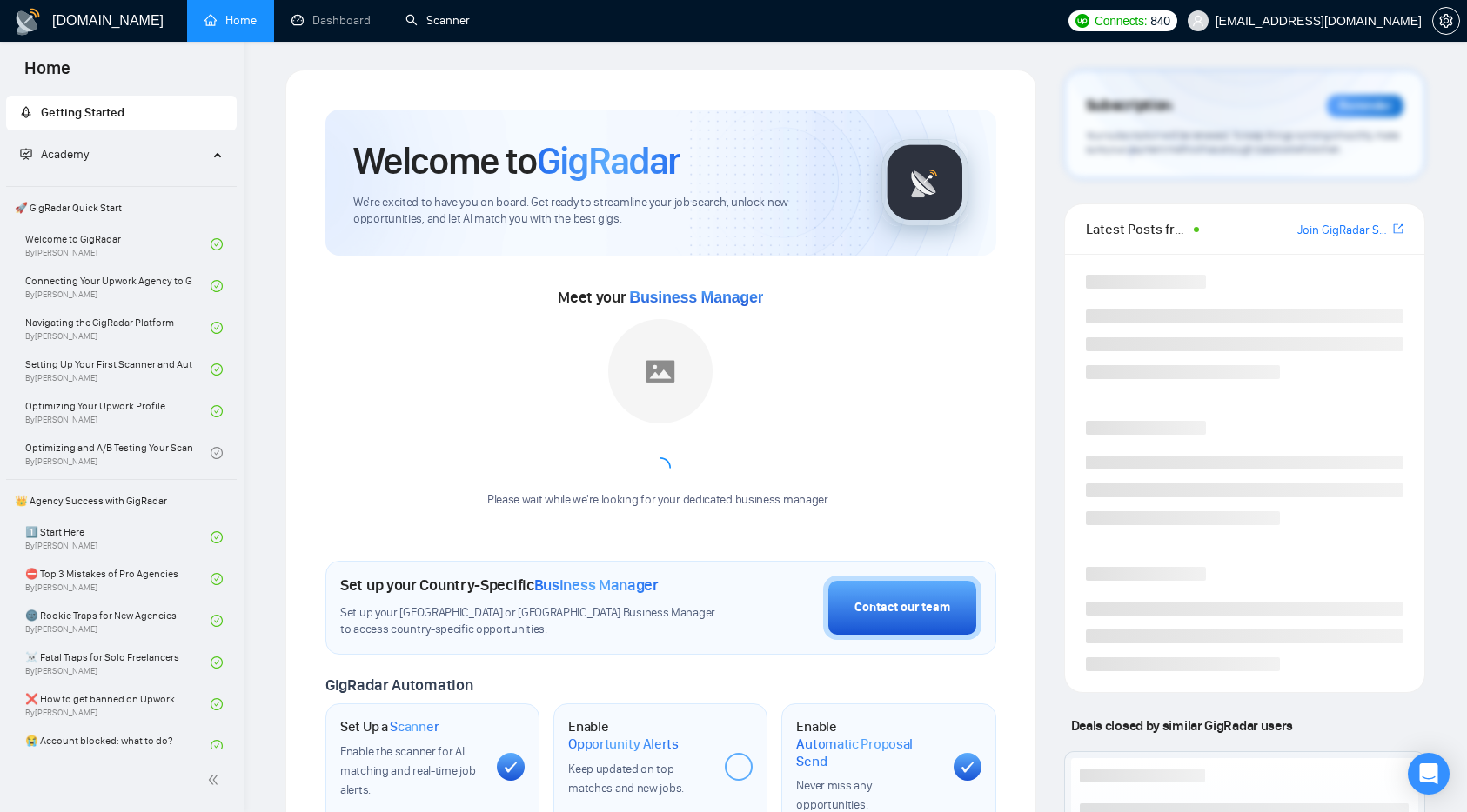 The height and width of the screenshot is (812, 1467). Describe the element at coordinates (623, 744) in the screenshot. I see `span: Opportunity Alerts` at that location.